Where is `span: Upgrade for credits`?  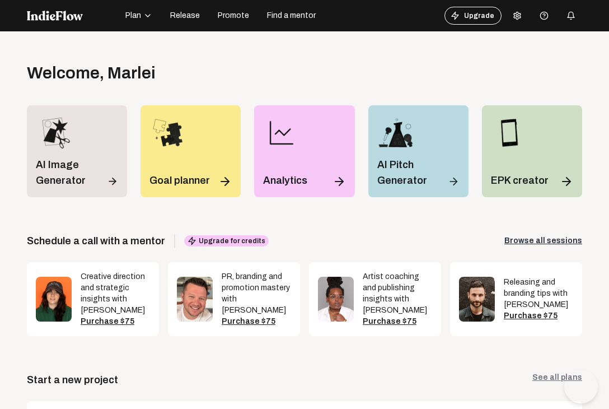 span: Upgrade for credits is located at coordinates (226, 241).